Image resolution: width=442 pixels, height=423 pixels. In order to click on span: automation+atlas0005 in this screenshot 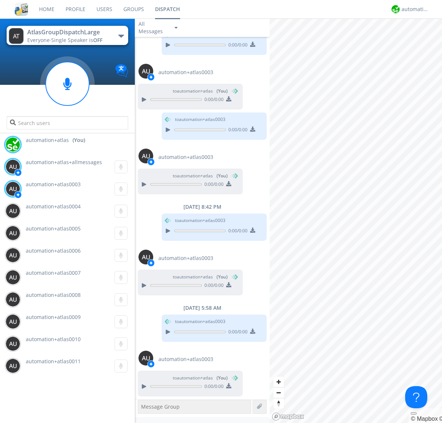, I will do `click(53, 228)`.